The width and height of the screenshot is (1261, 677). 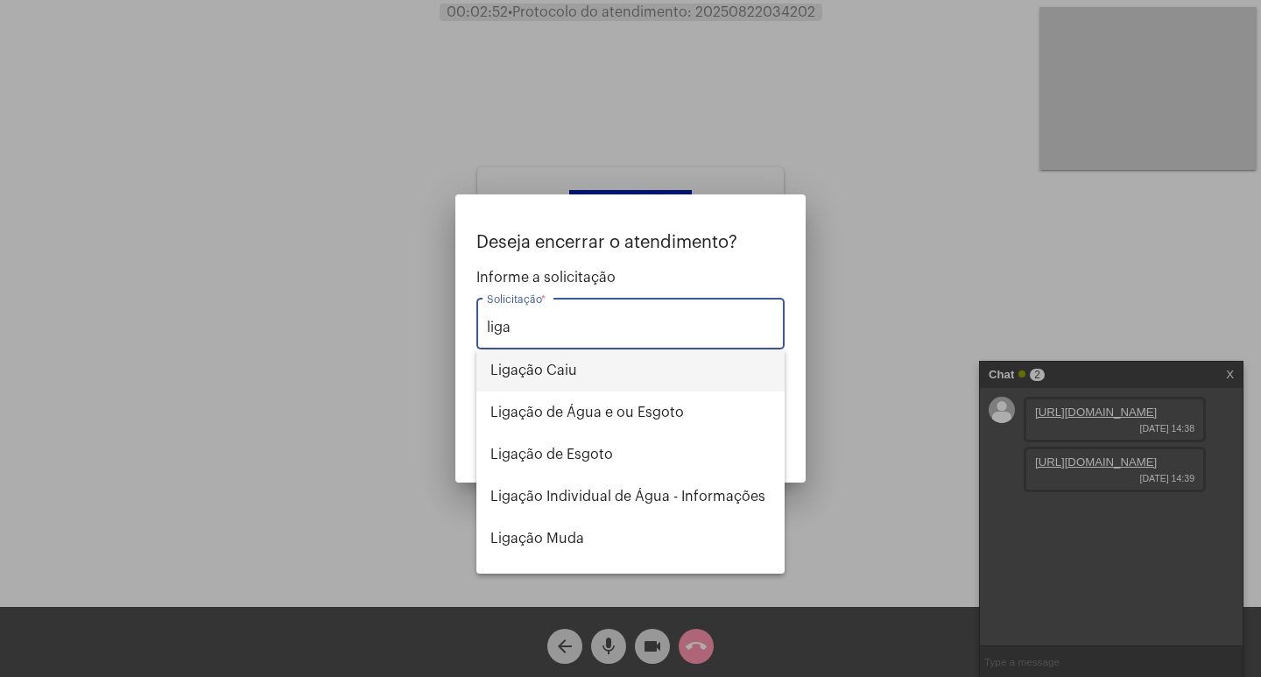 What do you see at coordinates (631, 581) in the screenshot?
I see `span: Religação (informações sobre)` at bounding box center [631, 581].